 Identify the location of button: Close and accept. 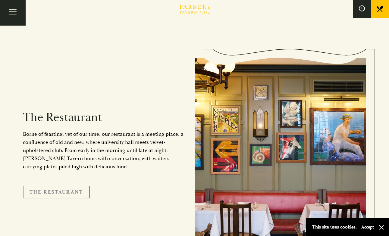
(382, 228).